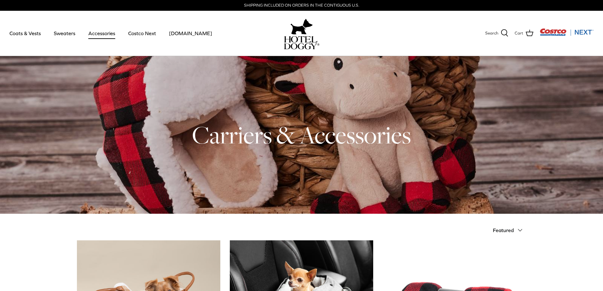 This screenshot has height=291, width=603. What do you see at coordinates (510, 230) in the screenshot?
I see `button: Featured` at bounding box center [510, 230].